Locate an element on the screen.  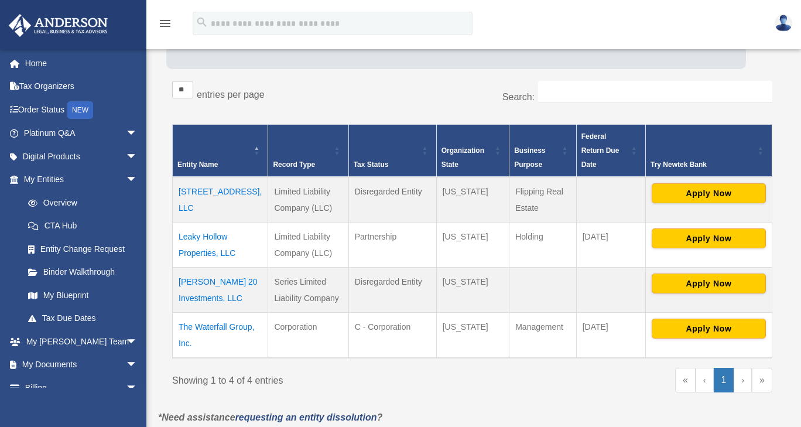
span: Federal Return Due Date is located at coordinates (600, 150).